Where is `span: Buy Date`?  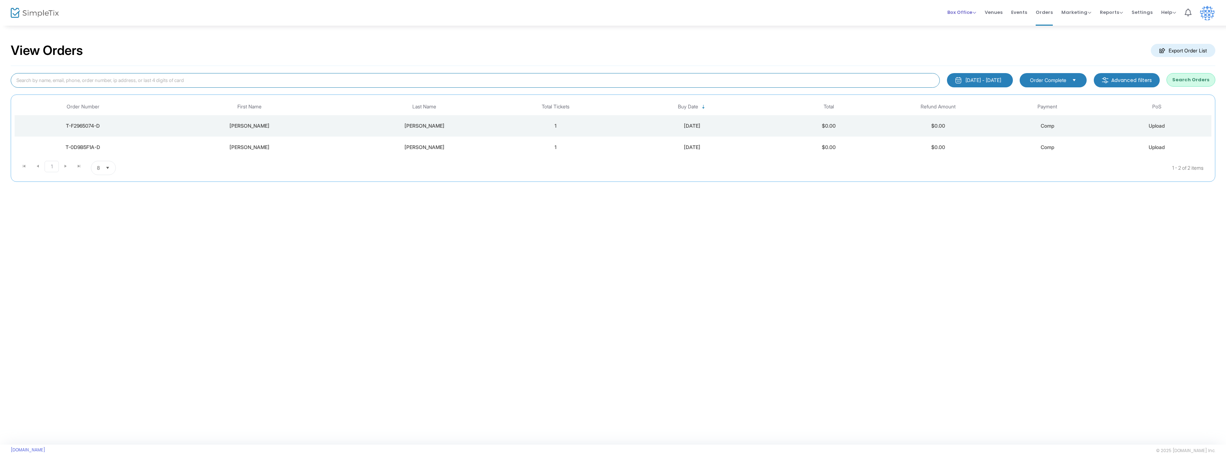 span: Buy Date is located at coordinates (688, 107).